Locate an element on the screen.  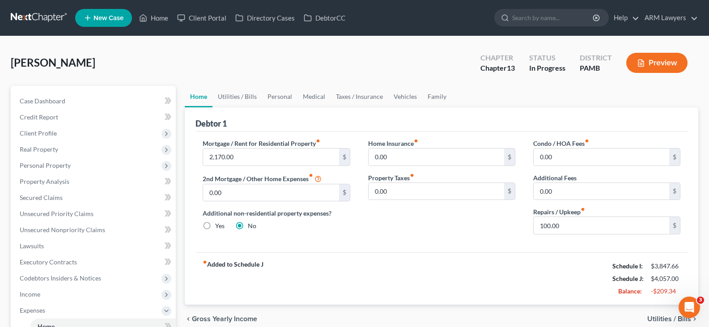
div: -$209.34 is located at coordinates (666, 291).